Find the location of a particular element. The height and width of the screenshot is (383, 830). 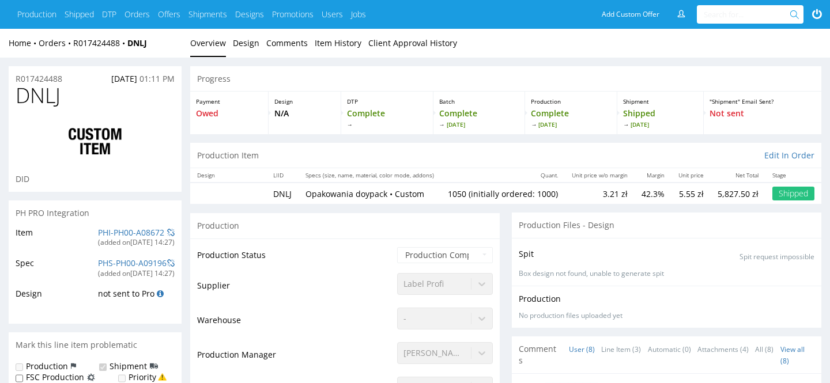

th: Specs (size, name, material, color mode, addons) is located at coordinates (369, 175).